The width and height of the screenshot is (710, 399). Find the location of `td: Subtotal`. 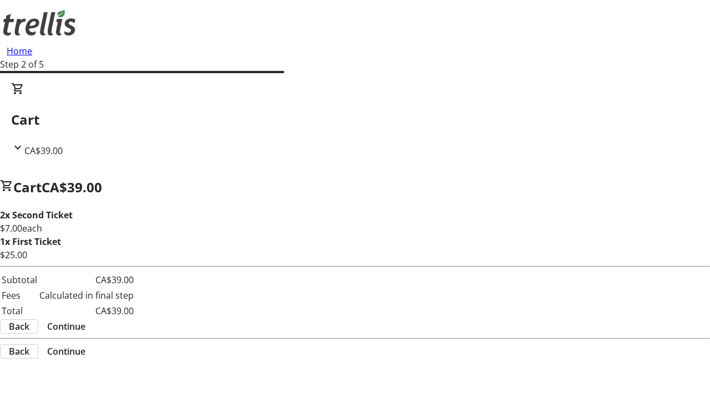

td: Subtotal is located at coordinates (19, 280).